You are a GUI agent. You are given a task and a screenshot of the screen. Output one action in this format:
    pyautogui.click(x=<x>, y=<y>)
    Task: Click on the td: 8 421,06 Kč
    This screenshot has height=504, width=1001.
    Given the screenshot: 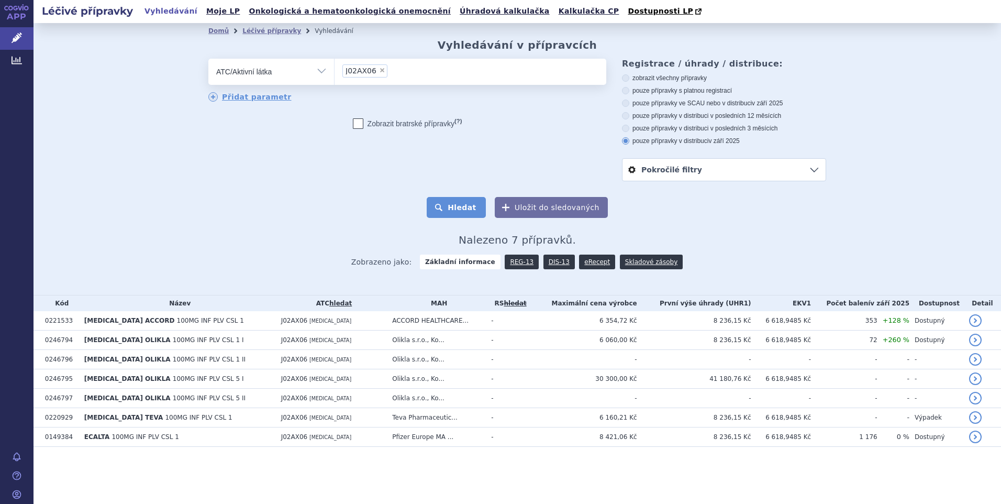 What is the action you would take?
    pyautogui.click(x=583, y=437)
    